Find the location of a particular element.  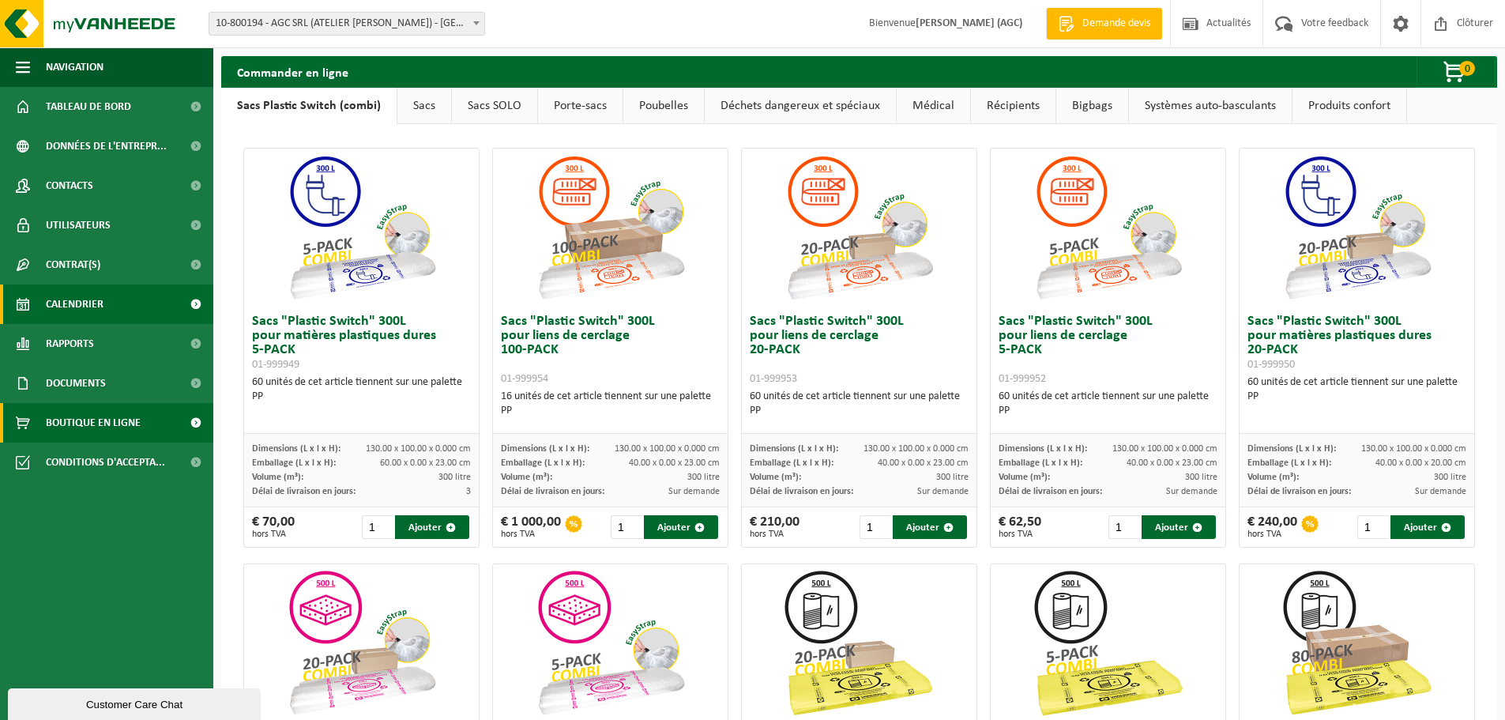

img: 01-999952 is located at coordinates (1109, 228).